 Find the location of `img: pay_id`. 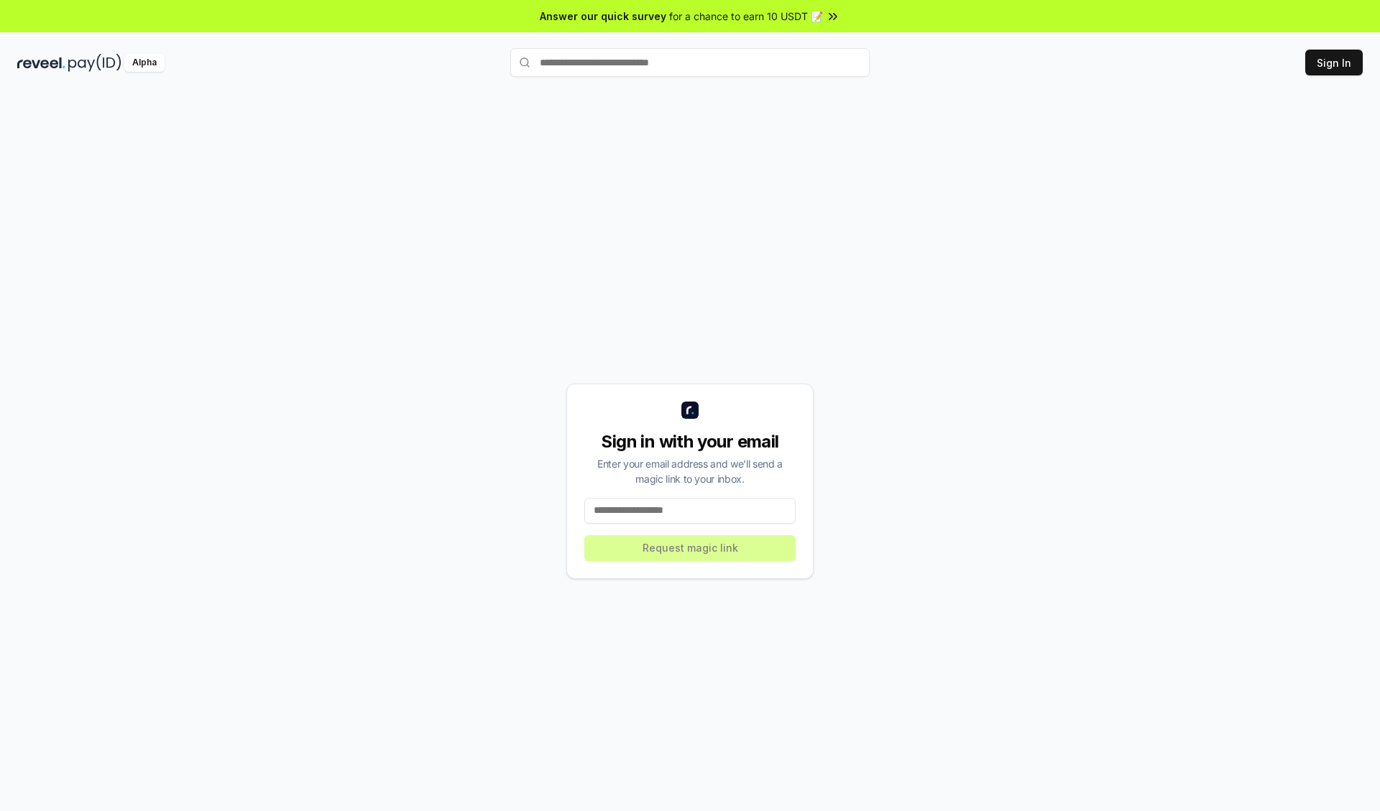

img: pay_id is located at coordinates (95, 63).